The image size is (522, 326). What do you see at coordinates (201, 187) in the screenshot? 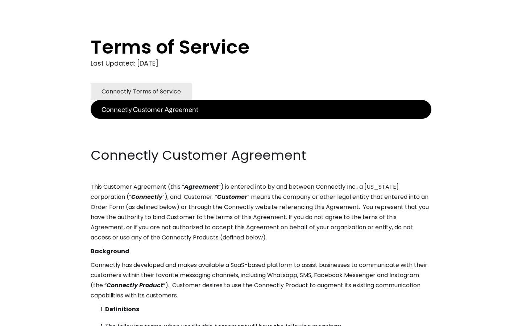
I see `em: Agreement` at bounding box center [201, 187].